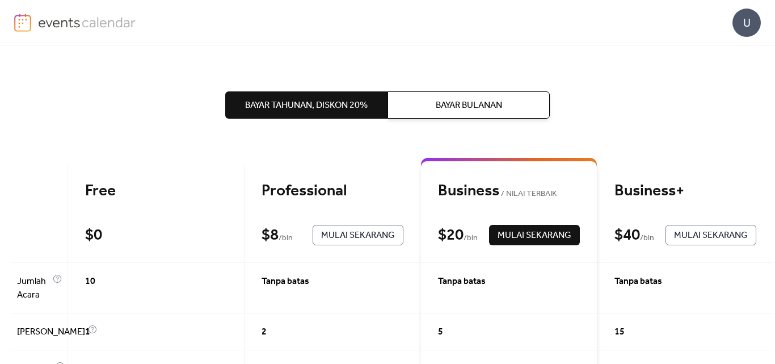 The width and height of the screenshot is (775, 364). What do you see at coordinates (87, 22) in the screenshot?
I see `img: logo-type` at bounding box center [87, 22].